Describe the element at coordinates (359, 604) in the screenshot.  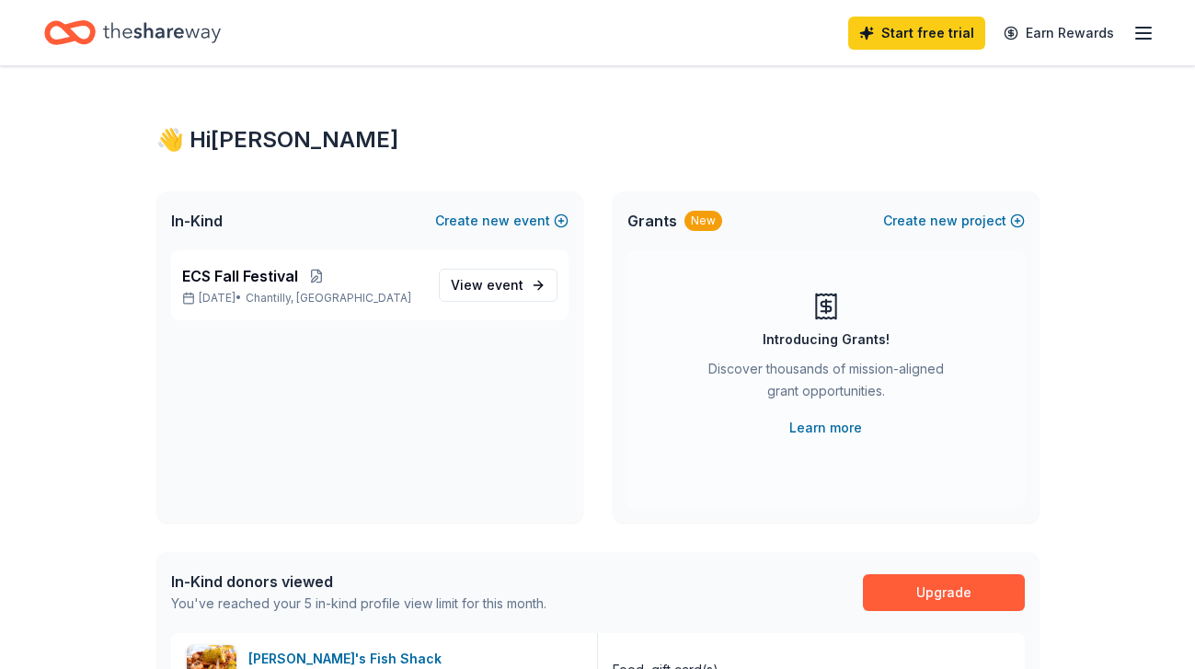
I see `div: You've reached your 5 in-kind profile view limit for this month.` at that location.